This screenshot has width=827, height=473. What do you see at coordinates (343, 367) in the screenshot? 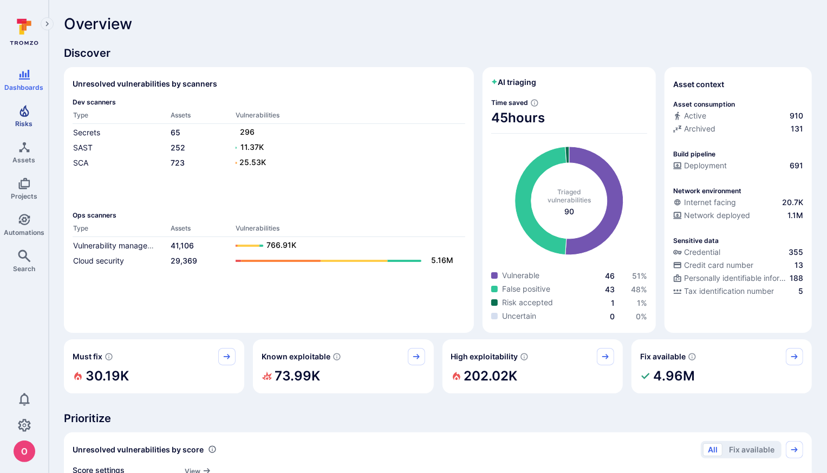
I see `div: Known exploitable` at bounding box center [343, 367].